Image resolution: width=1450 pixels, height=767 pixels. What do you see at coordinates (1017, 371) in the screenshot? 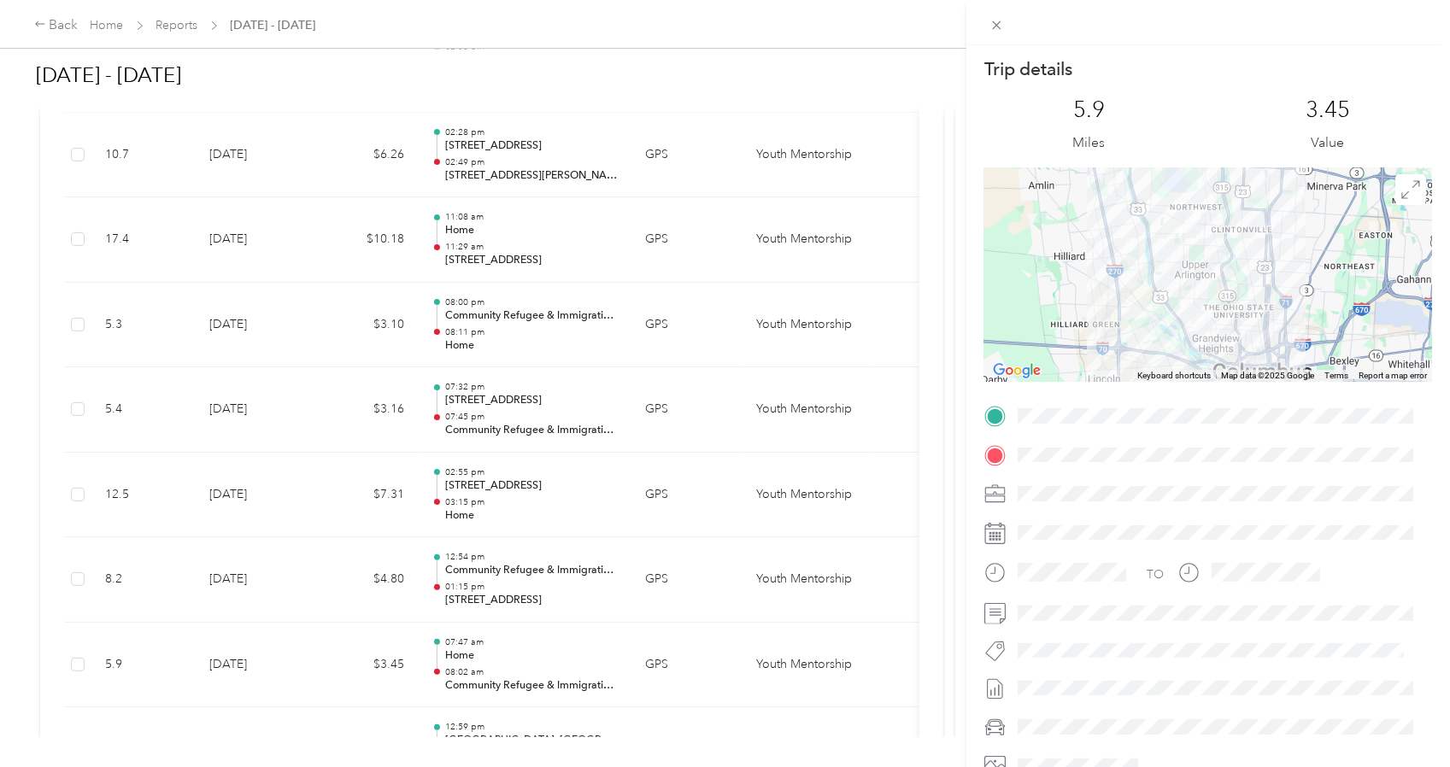
I see `img: Google` at bounding box center [1017, 371].